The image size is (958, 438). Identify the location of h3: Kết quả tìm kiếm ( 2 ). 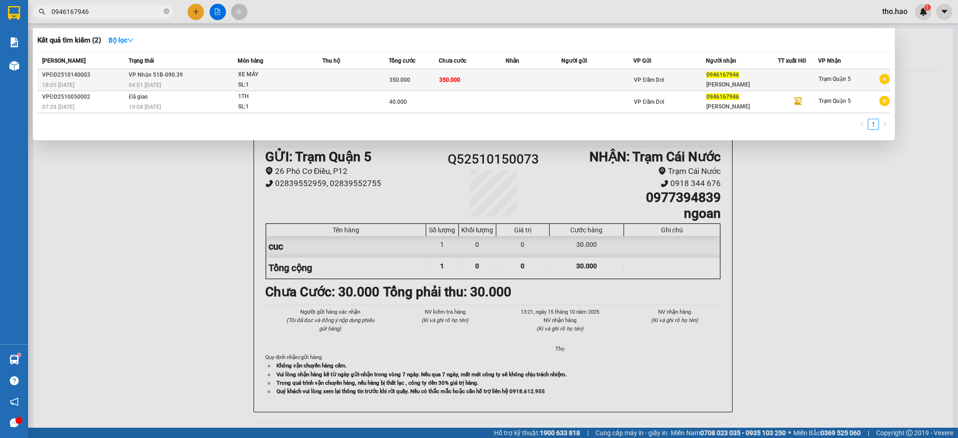
(69, 40).